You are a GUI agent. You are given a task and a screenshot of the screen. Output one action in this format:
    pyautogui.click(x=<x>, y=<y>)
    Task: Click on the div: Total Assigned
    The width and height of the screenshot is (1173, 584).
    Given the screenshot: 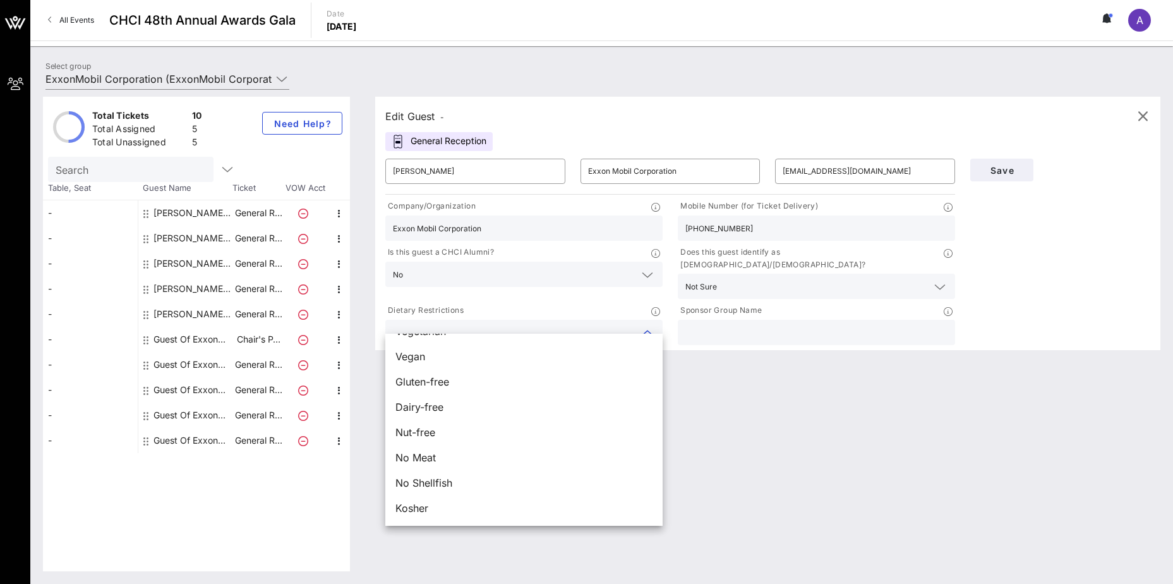 What is the action you would take?
    pyautogui.click(x=140, y=130)
    